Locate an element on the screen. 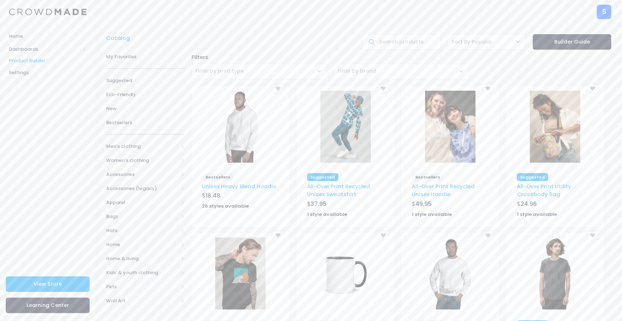  a: Eco-Friendly is located at coordinates (145, 94).